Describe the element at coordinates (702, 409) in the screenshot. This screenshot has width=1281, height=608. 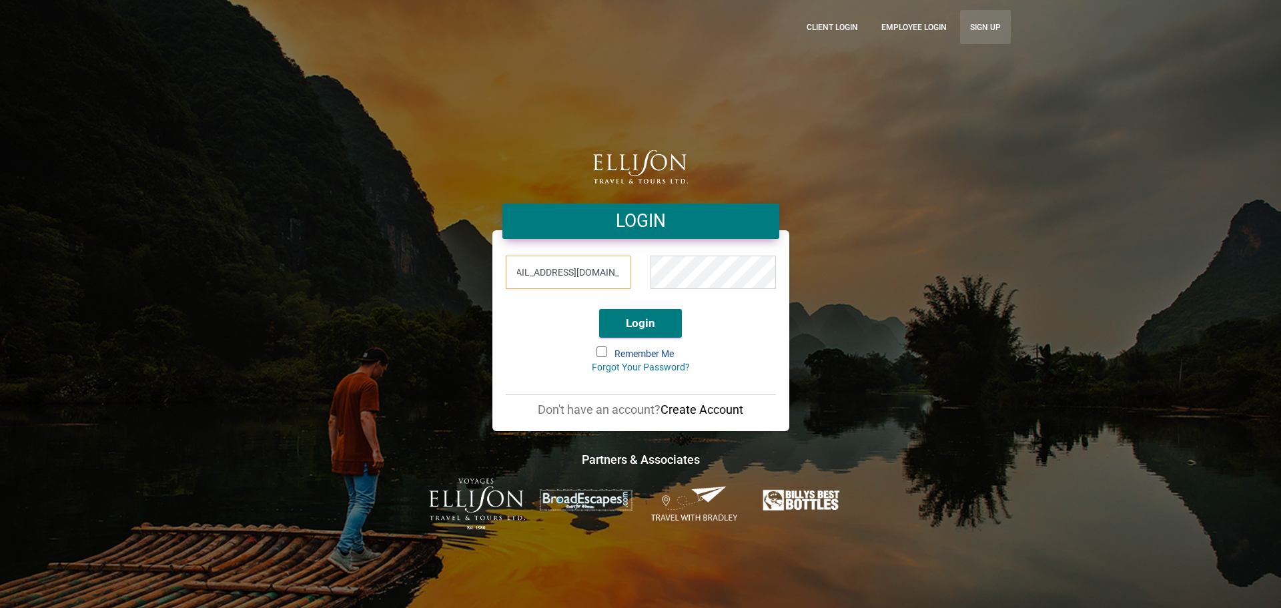
I see `a: Create Account` at that location.